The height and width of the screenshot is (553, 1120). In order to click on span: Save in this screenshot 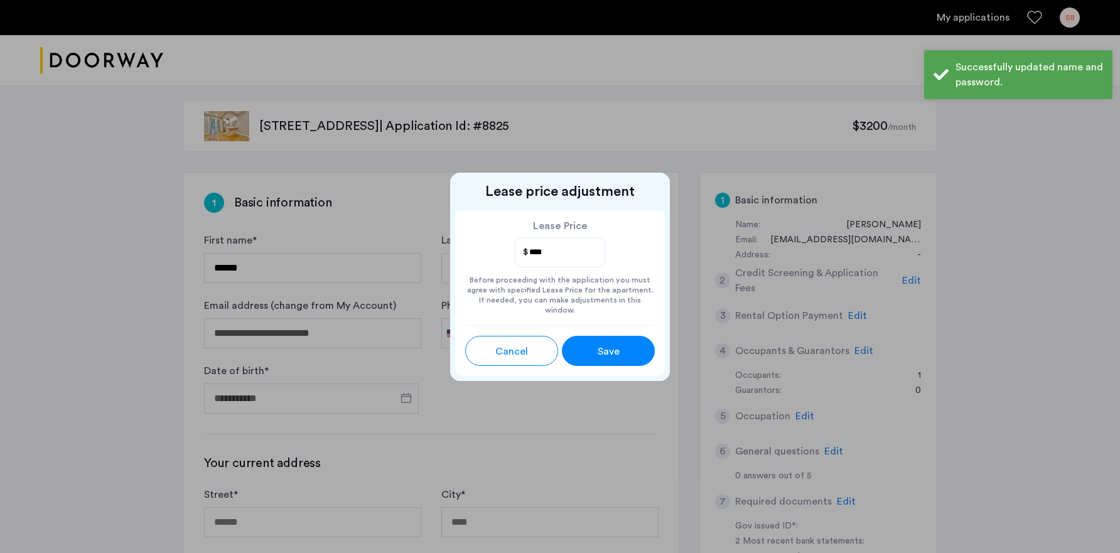, I will do `click(608, 352)`.